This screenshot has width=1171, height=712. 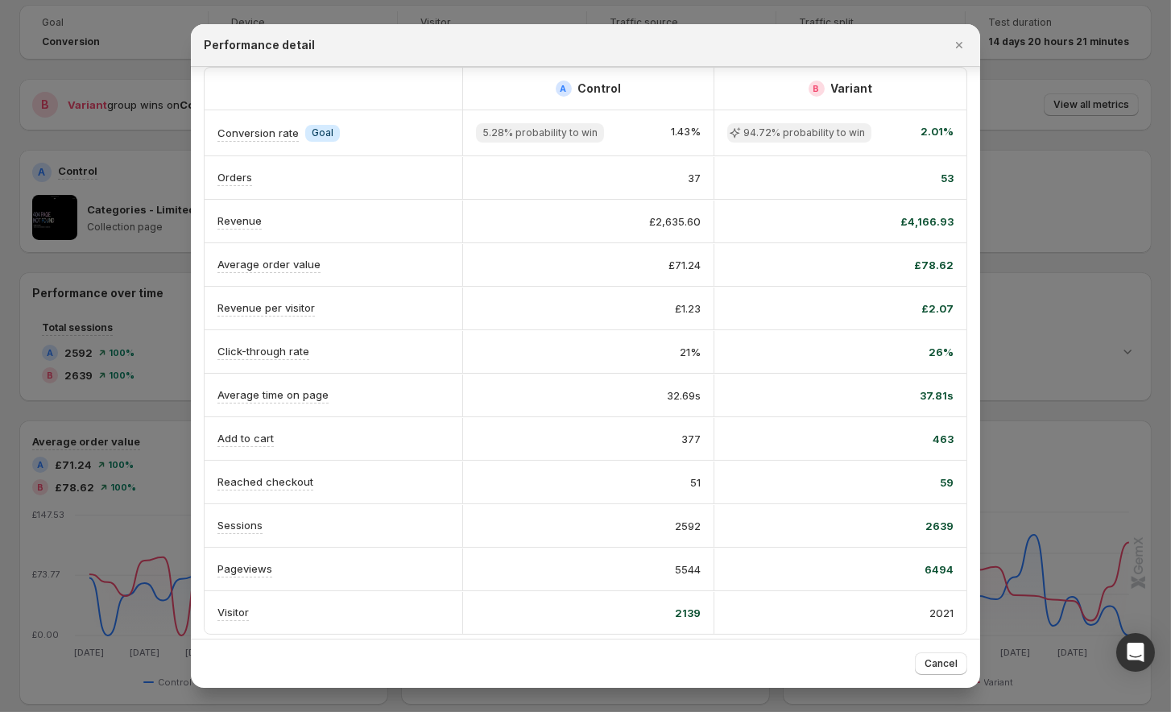 I want to click on span: 37.81s, so click(x=936, y=395).